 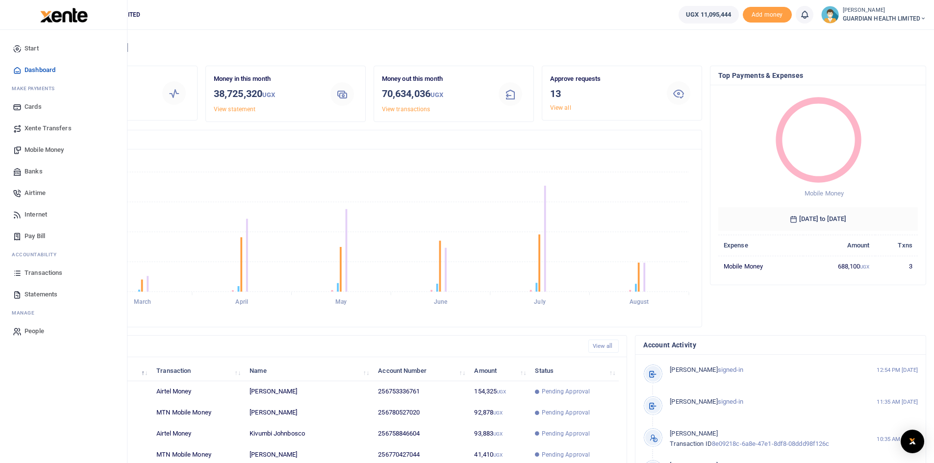 What do you see at coordinates (499, 413) in the screenshot?
I see `td: 92,878` at bounding box center [499, 413].